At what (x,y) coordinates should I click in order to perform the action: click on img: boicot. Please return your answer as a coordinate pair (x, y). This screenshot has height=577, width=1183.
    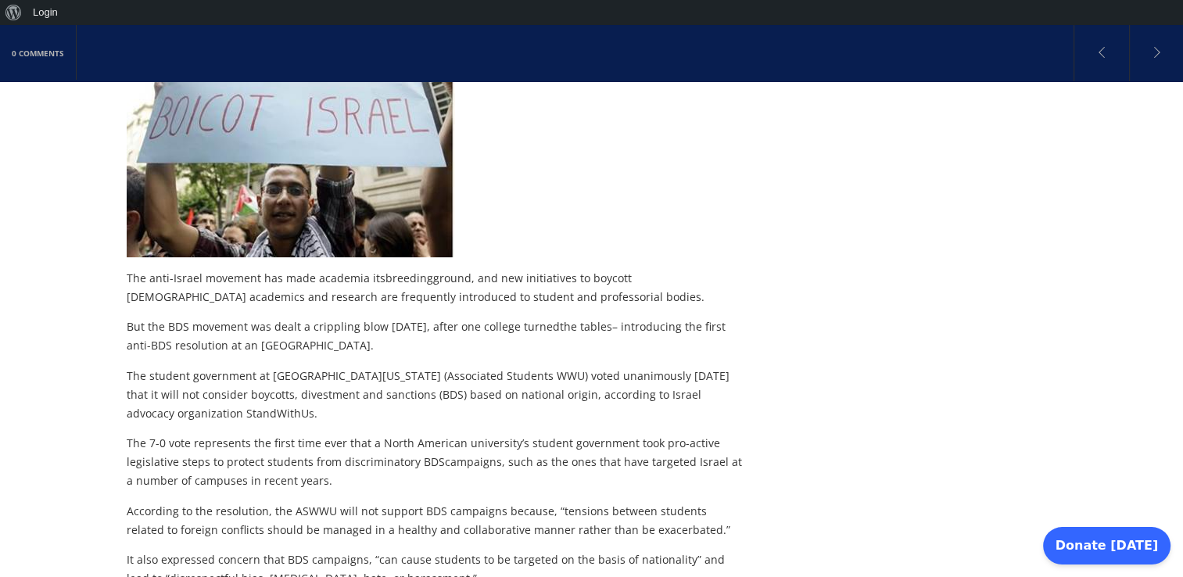
    Looking at the image, I should click on (291, 147).